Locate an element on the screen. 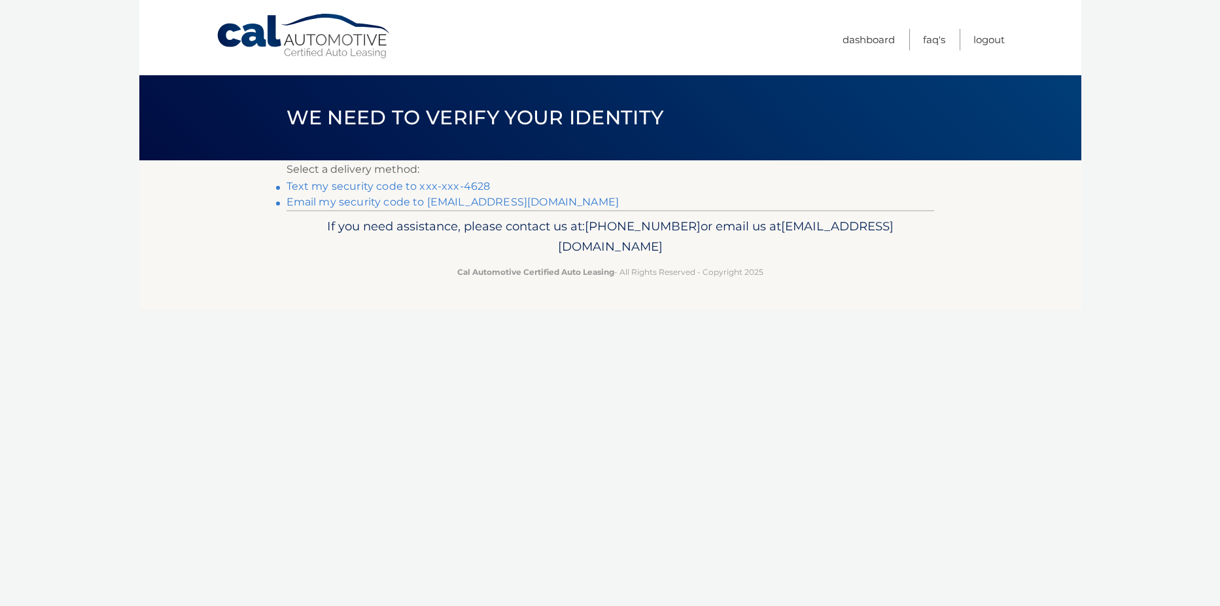 This screenshot has height=606, width=1220. a: Text my security code to xxx-xxx-4628 is located at coordinates (389, 186).